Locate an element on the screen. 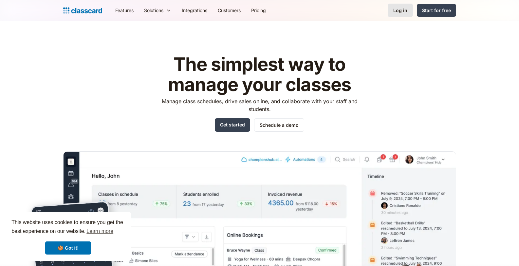 This screenshot has height=266, width=519. div: Log in is located at coordinates (400, 10).